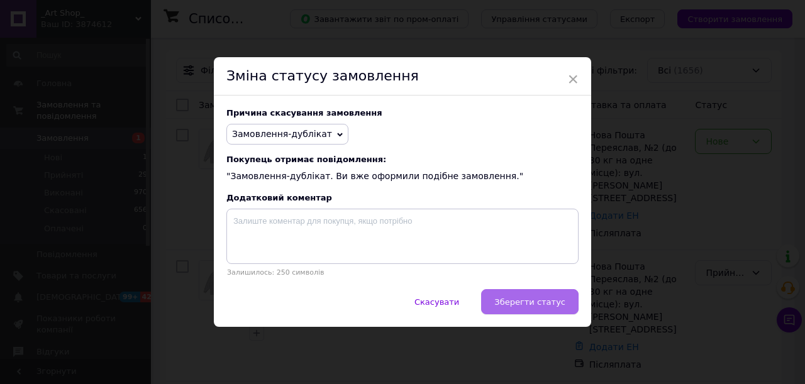  Describe the element at coordinates (402, 113) in the screenshot. I see `div: Причина скасування замовлення` at that location.